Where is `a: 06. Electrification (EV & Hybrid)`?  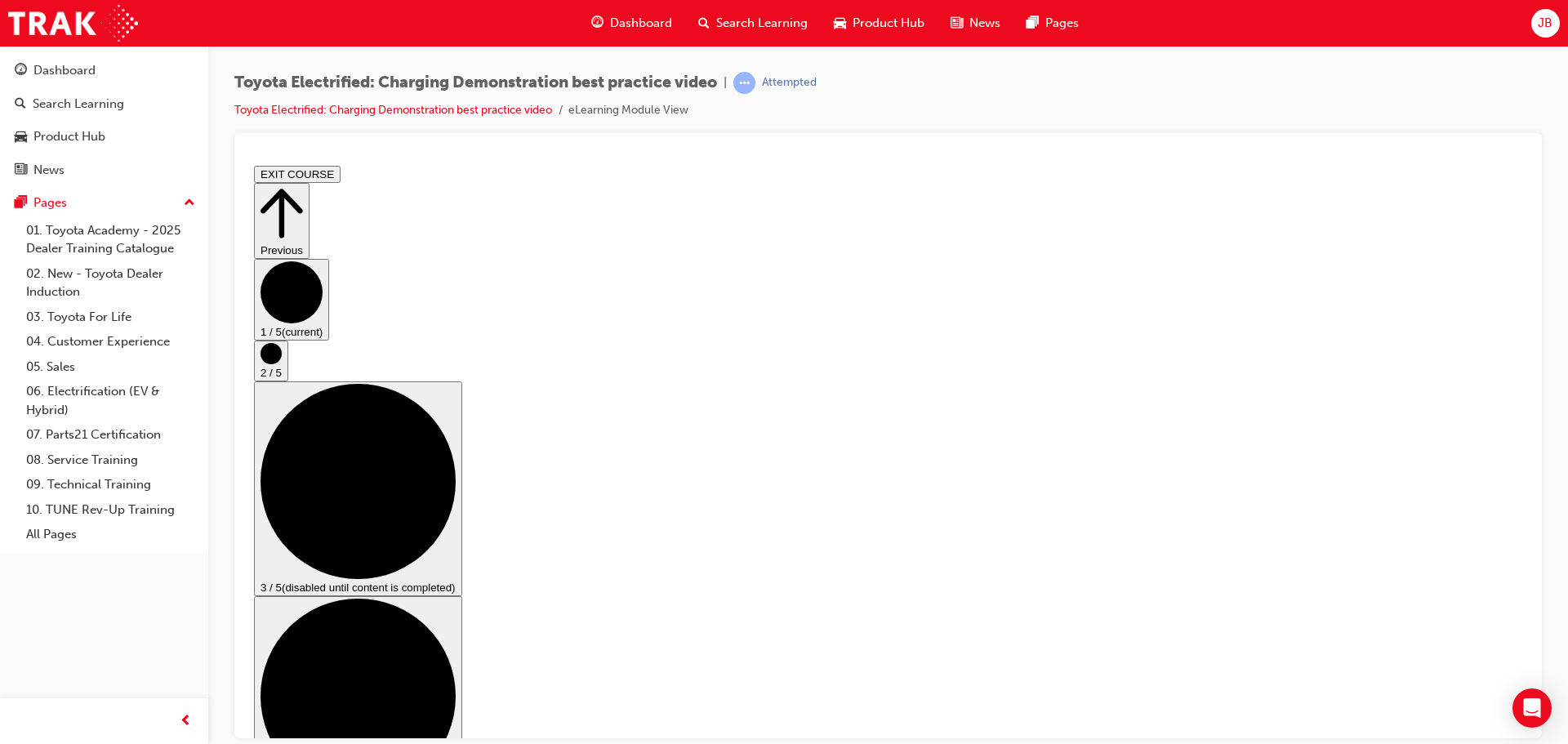
a: 06. Electrification (EV & Hybrid) is located at coordinates (110, 400).